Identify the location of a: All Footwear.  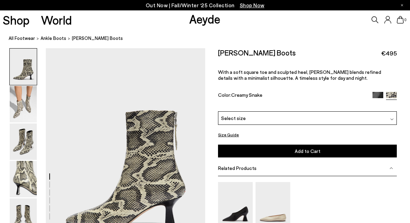
(22, 38).